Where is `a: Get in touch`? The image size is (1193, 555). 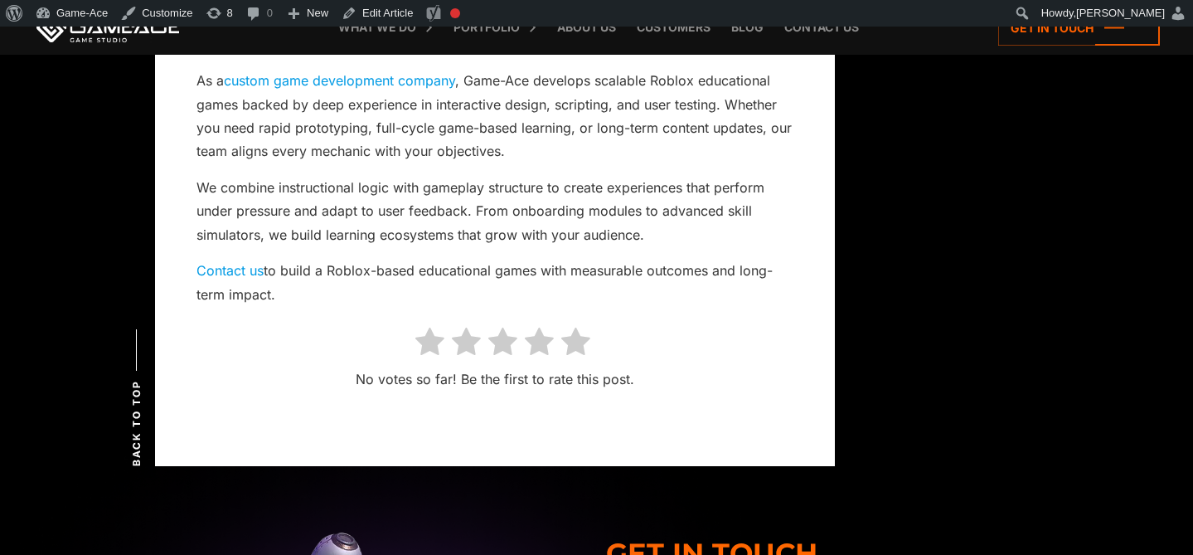
a: Get in touch is located at coordinates (1079, 27).